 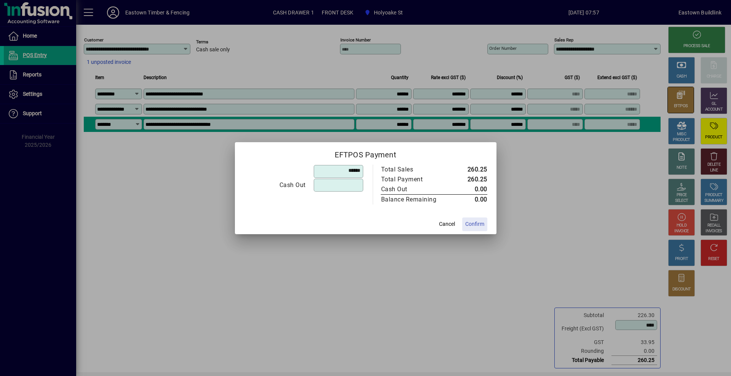 What do you see at coordinates (416, 180) in the screenshot?
I see `td: Total Payment` at bounding box center [416, 180].